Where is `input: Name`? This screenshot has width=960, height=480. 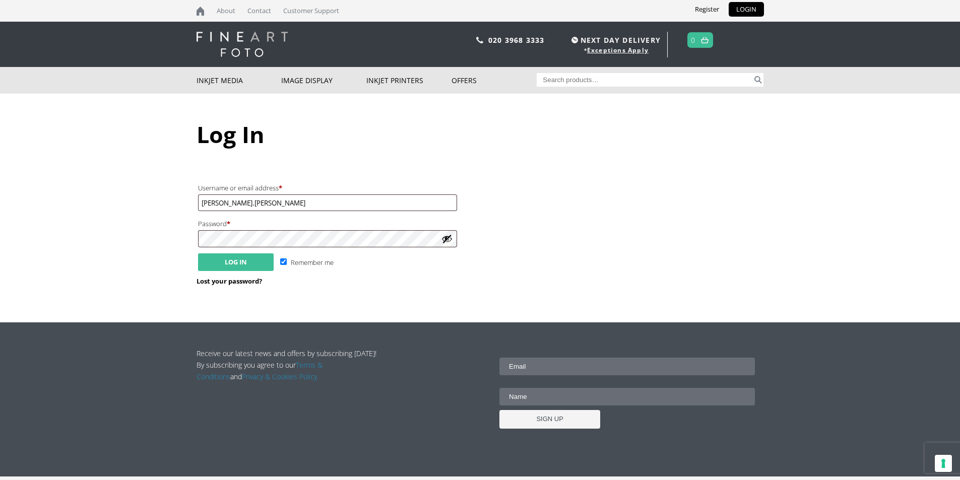 input: Name is located at coordinates (627, 396).